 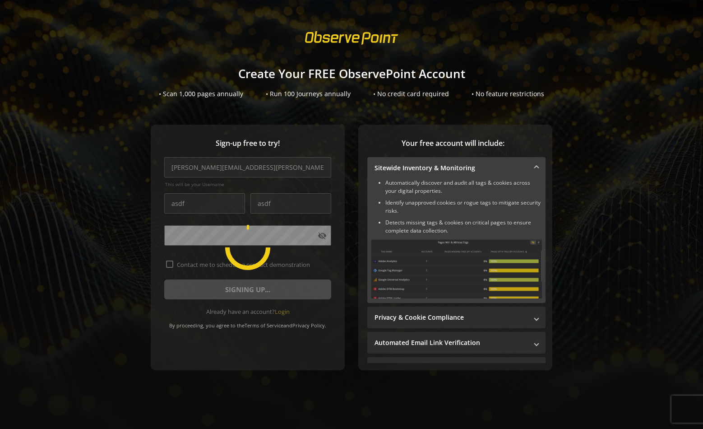 I want to click on li: Automatically discover and audit all tags & cookies across your digital properties., so click(x=464, y=187).